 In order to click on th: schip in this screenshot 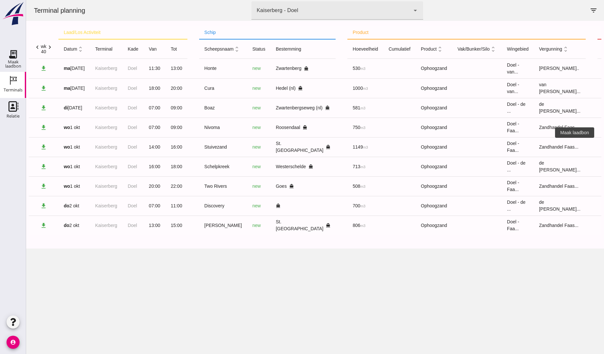, I will do `click(241, 33)`.